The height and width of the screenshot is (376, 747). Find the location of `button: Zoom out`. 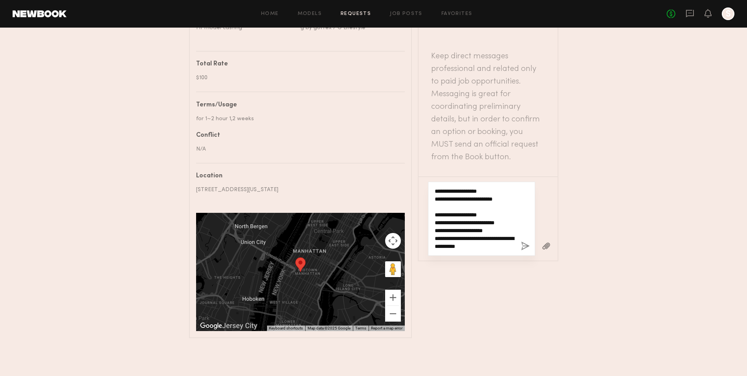

button: Zoom out is located at coordinates (393, 314).